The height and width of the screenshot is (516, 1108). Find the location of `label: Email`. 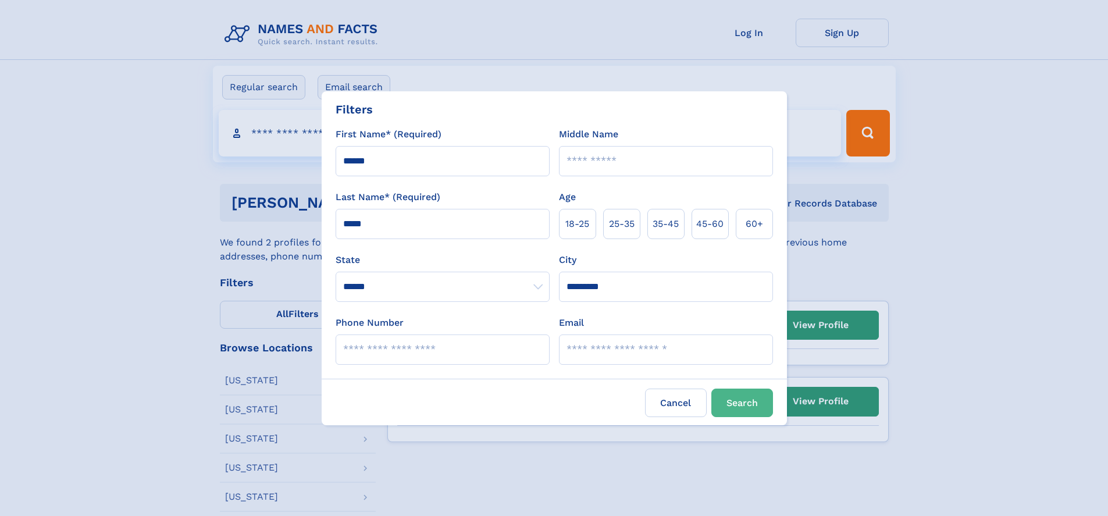

label: Email is located at coordinates (571, 323).